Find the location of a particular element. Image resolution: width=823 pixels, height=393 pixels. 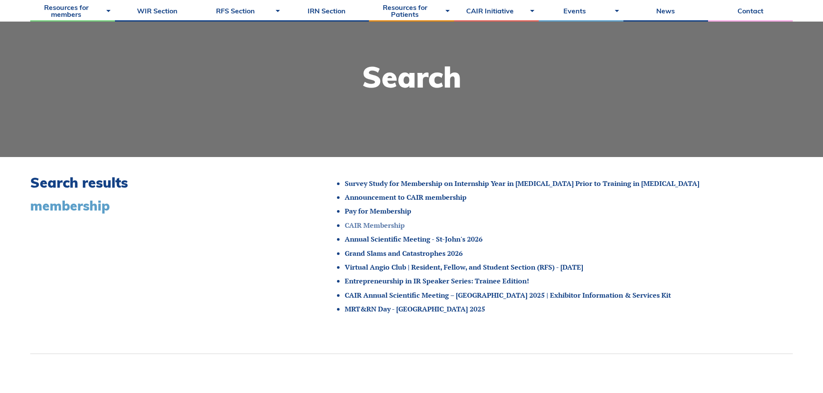

h1: Search is located at coordinates (412, 77).